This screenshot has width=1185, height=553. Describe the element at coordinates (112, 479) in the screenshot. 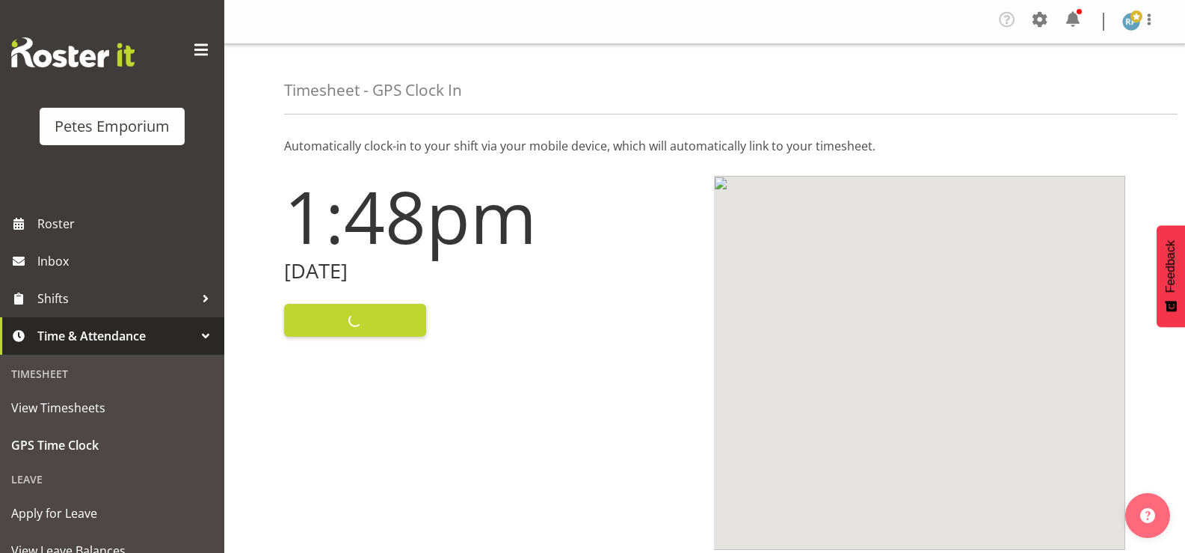

I see `div: Leave` at that location.